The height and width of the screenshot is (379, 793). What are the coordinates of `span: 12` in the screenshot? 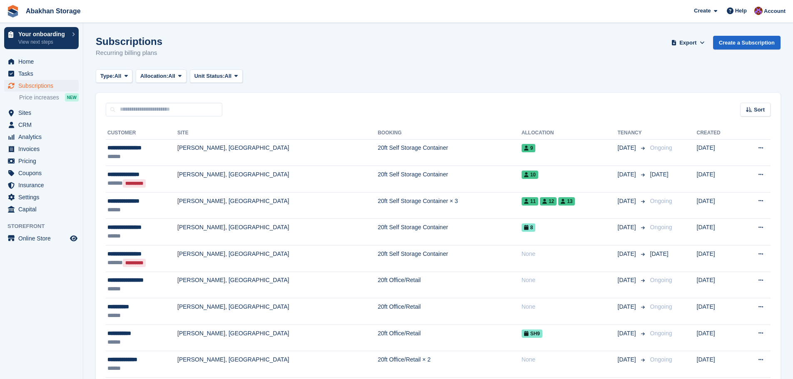 It's located at (548, 202).